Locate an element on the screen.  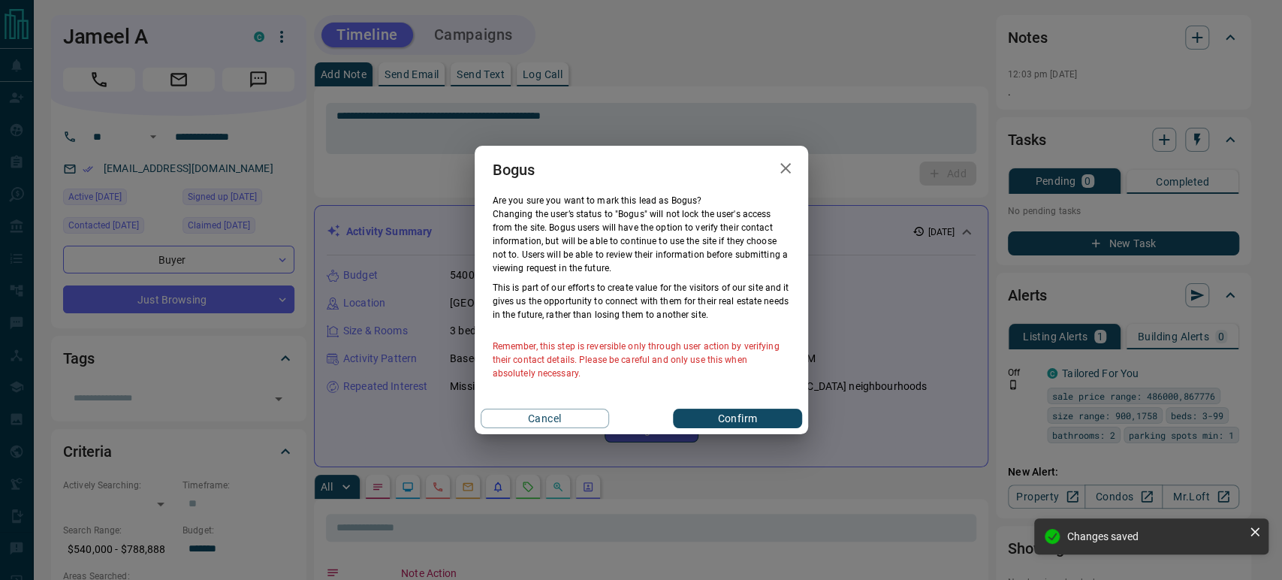
button: Confirm is located at coordinates (737, 418).